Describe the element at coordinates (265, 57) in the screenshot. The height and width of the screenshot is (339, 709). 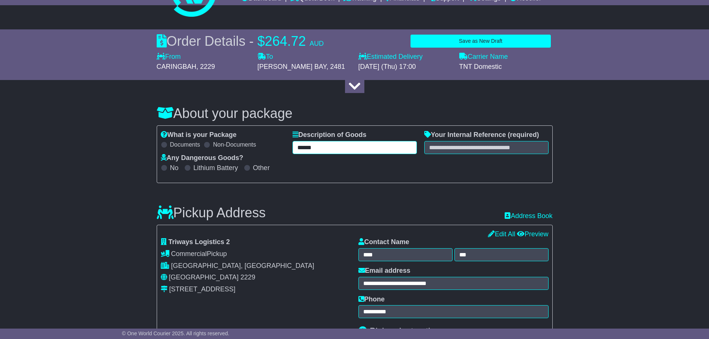
I see `label: To` at that location.